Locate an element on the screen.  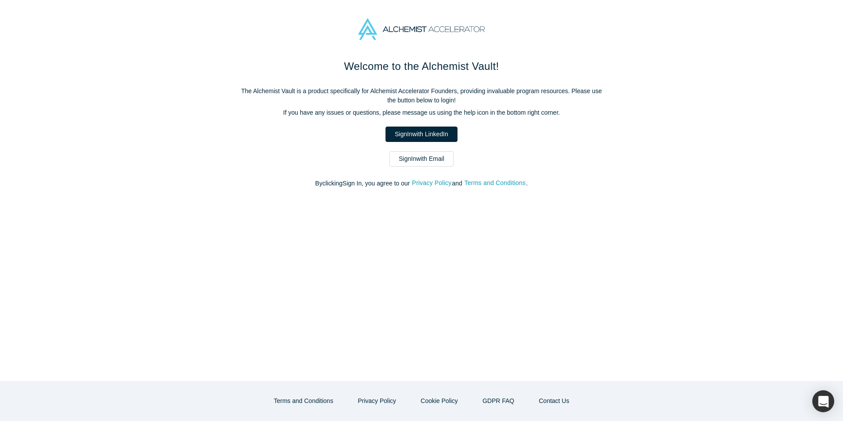
p: The Alchemist Vault is a product specifically for Alchemist Accelerator Founders, providing inval... is located at coordinates (422, 96).